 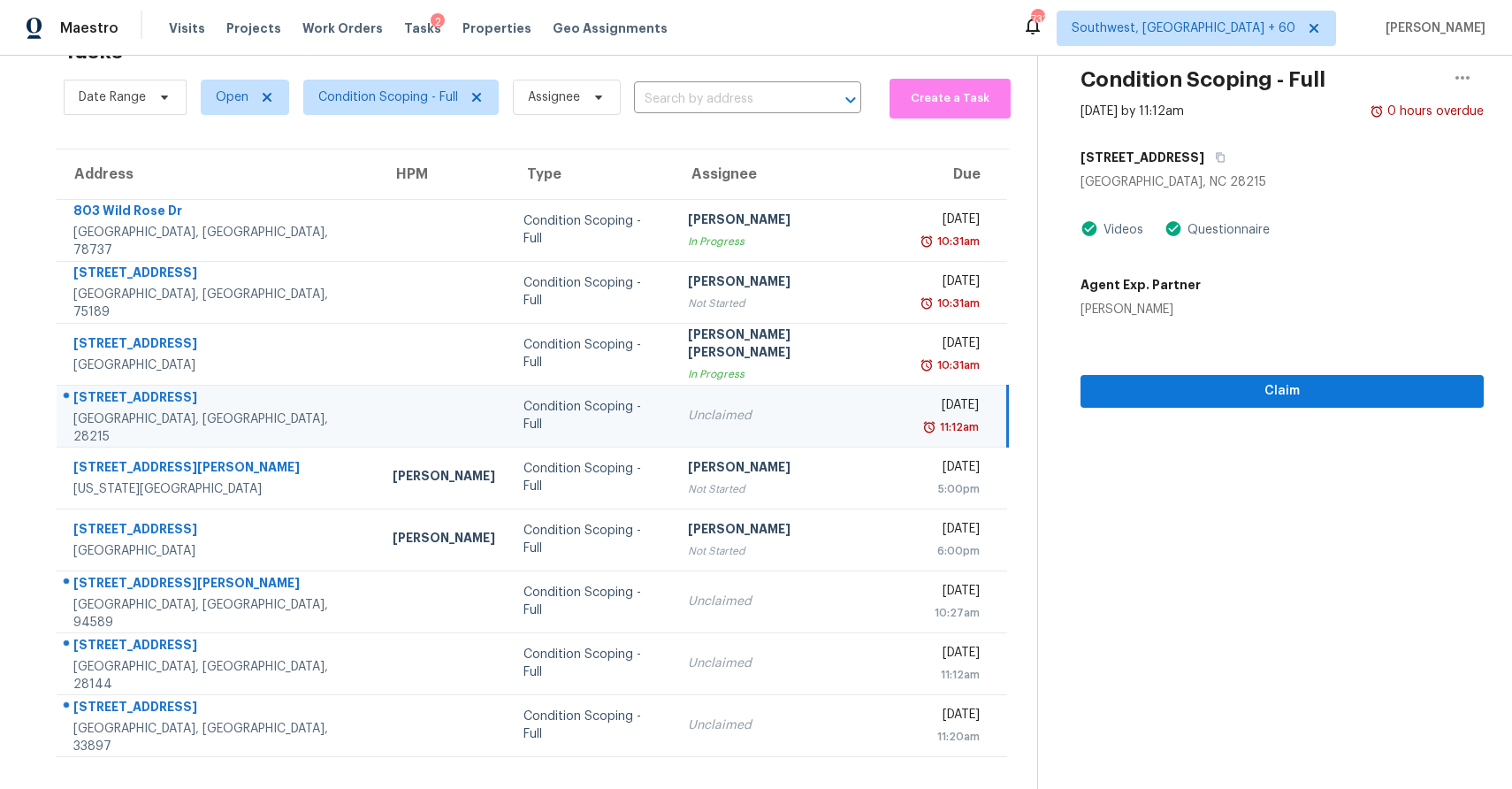 I want to click on th: Type, so click(x=591, y=174).